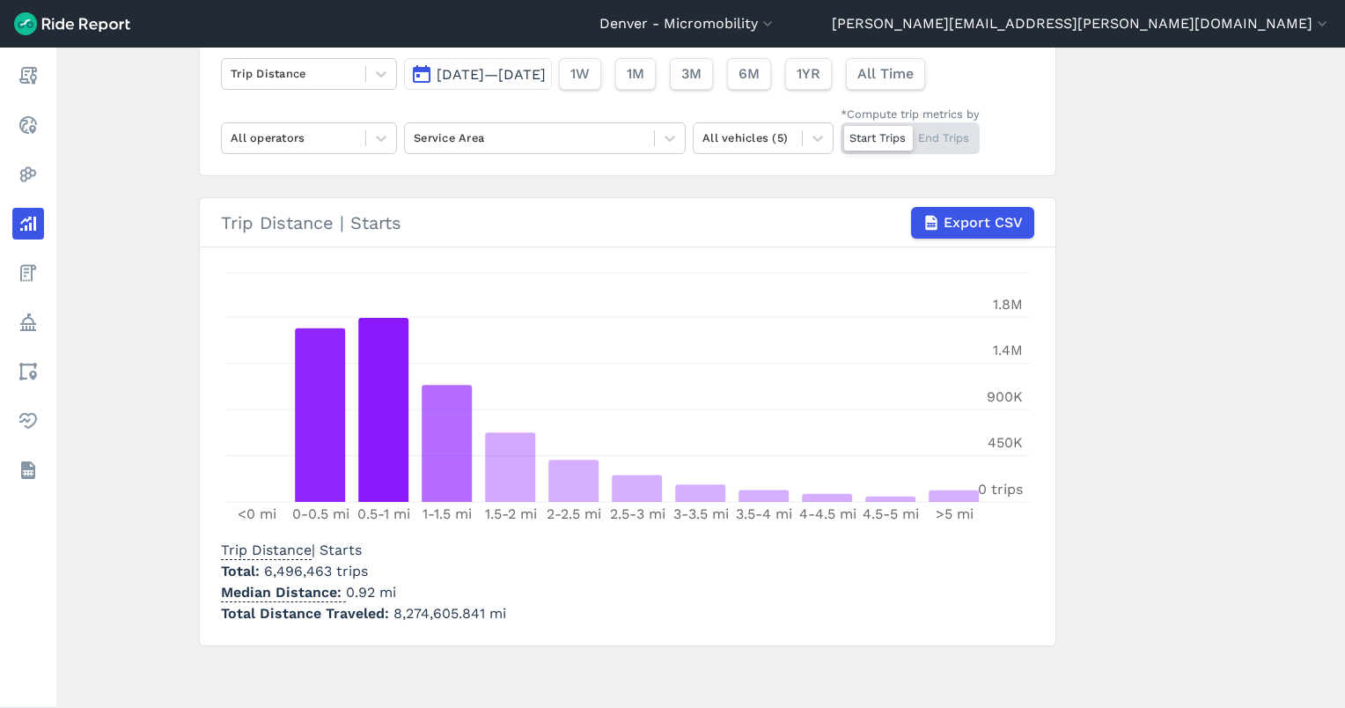 The width and height of the screenshot is (1345, 708). What do you see at coordinates (885, 74) in the screenshot?
I see `button: All Time` at bounding box center [885, 74].